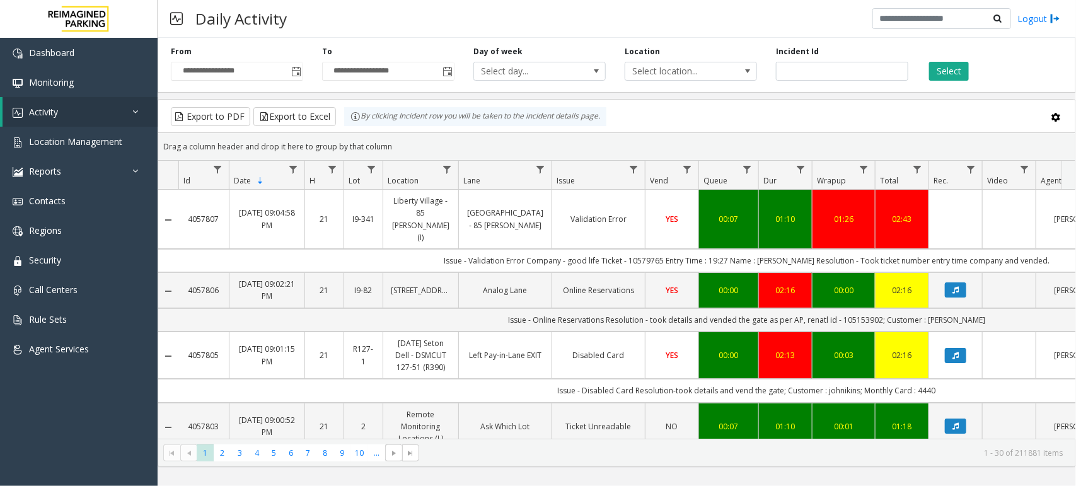  What do you see at coordinates (617, 146) in the screenshot?
I see `div: Drag a column header and drop it here to group by that column` at bounding box center [617, 146].